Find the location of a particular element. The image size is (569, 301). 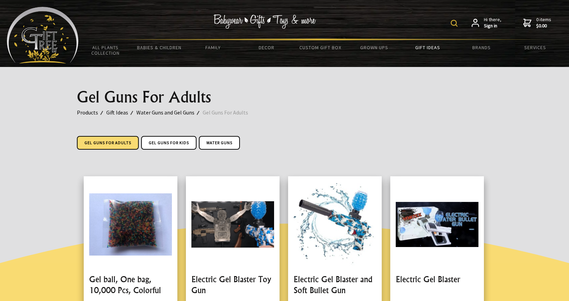

a: 0 items$0.00 is located at coordinates (537, 23).